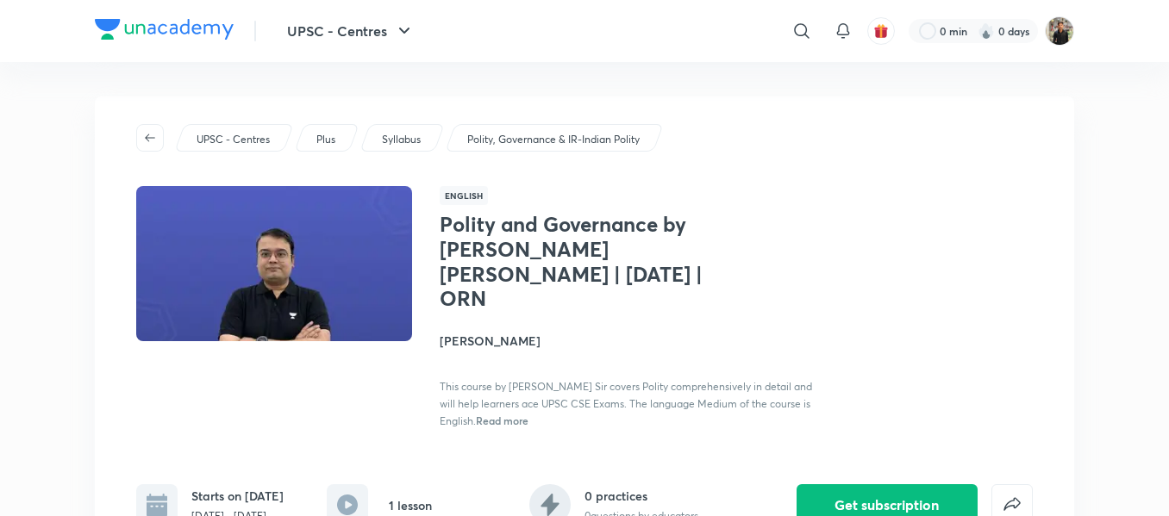  I want to click on h6: 1 lesson, so click(410, 505).